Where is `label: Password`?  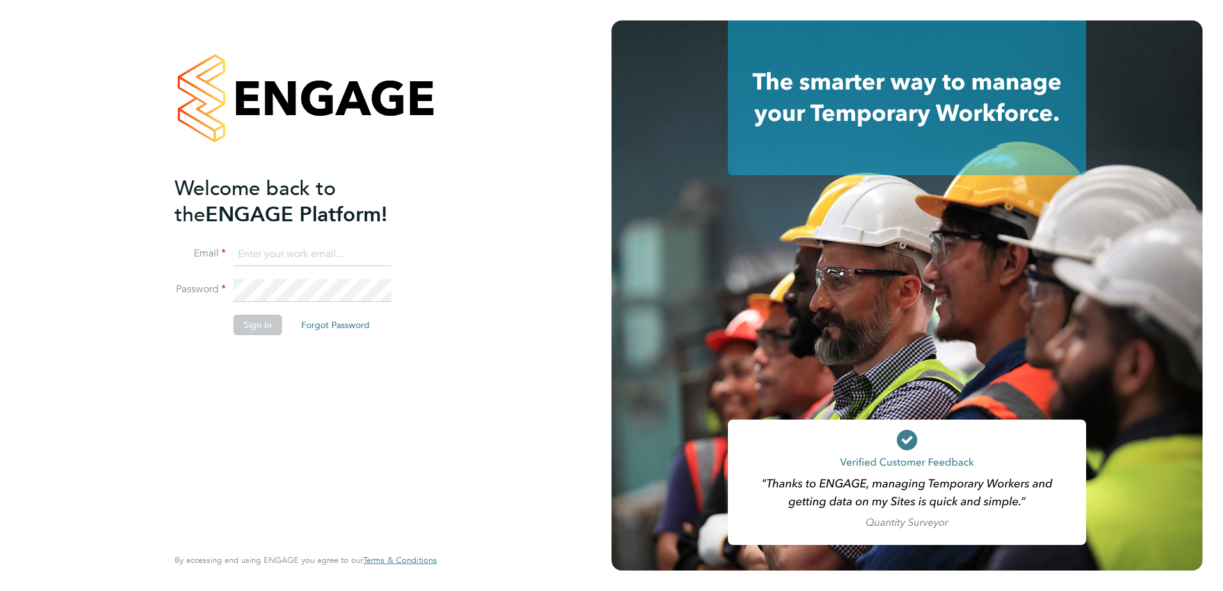 label: Password is located at coordinates (200, 289).